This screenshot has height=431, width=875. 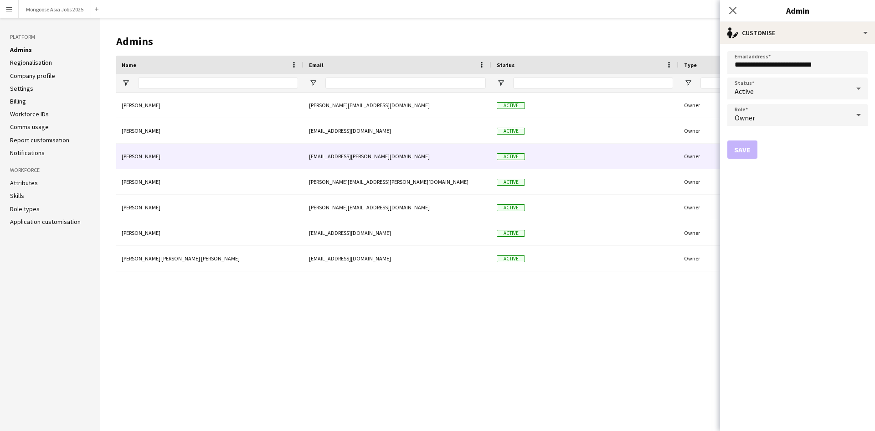 I want to click on a: Admins, so click(x=21, y=50).